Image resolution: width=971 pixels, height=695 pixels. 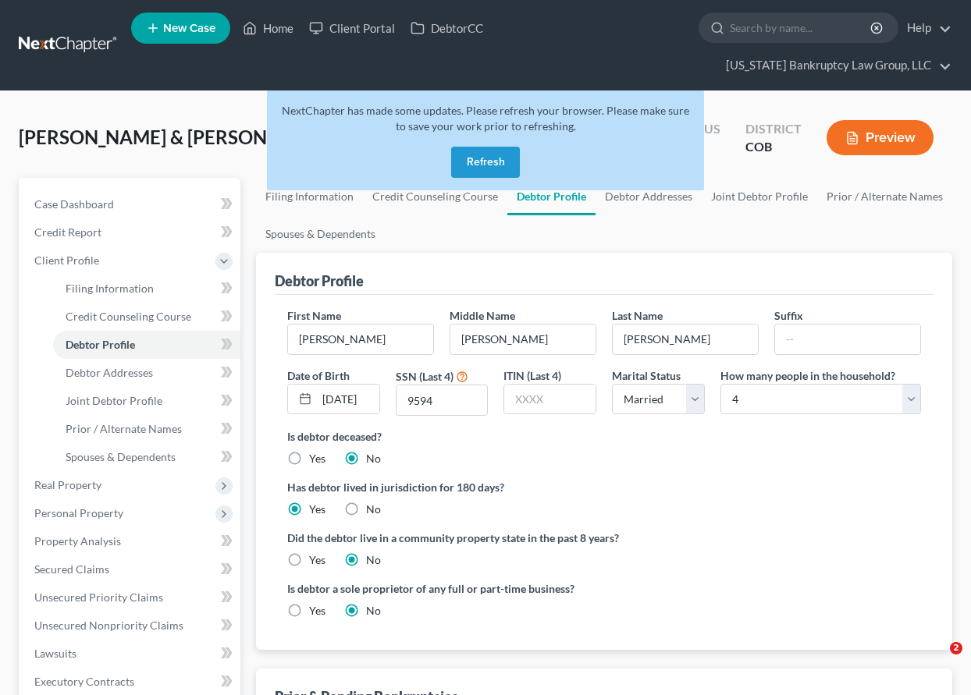 What do you see at coordinates (147, 317) in the screenshot?
I see `a: Credit Counseling Course` at bounding box center [147, 317].